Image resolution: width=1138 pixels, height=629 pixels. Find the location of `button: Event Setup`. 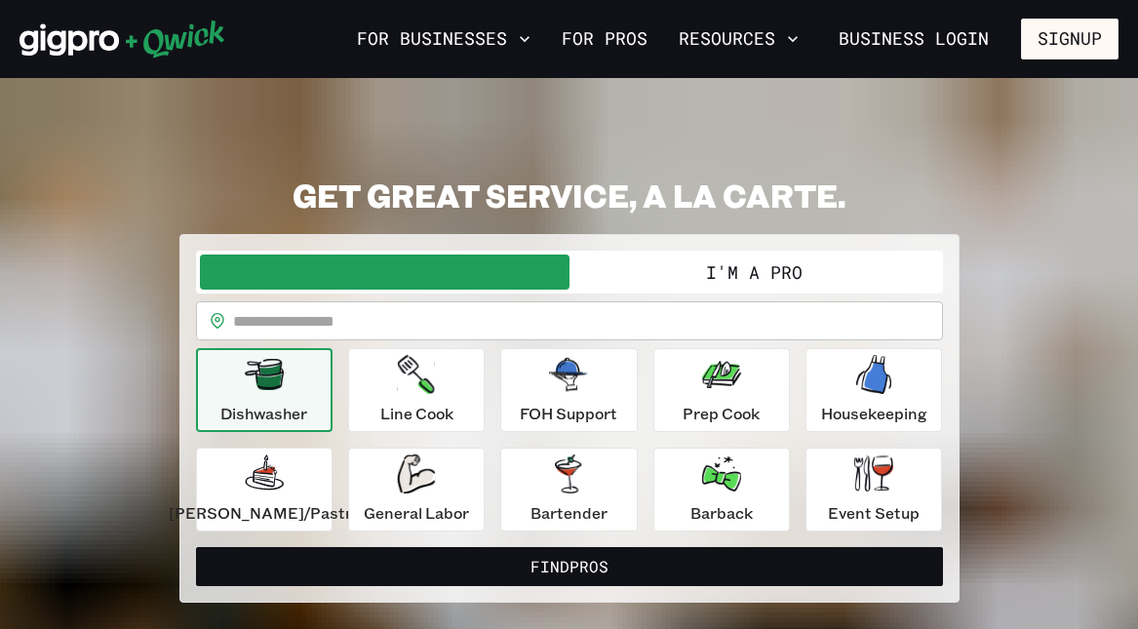

button: Event Setup is located at coordinates (874, 490).